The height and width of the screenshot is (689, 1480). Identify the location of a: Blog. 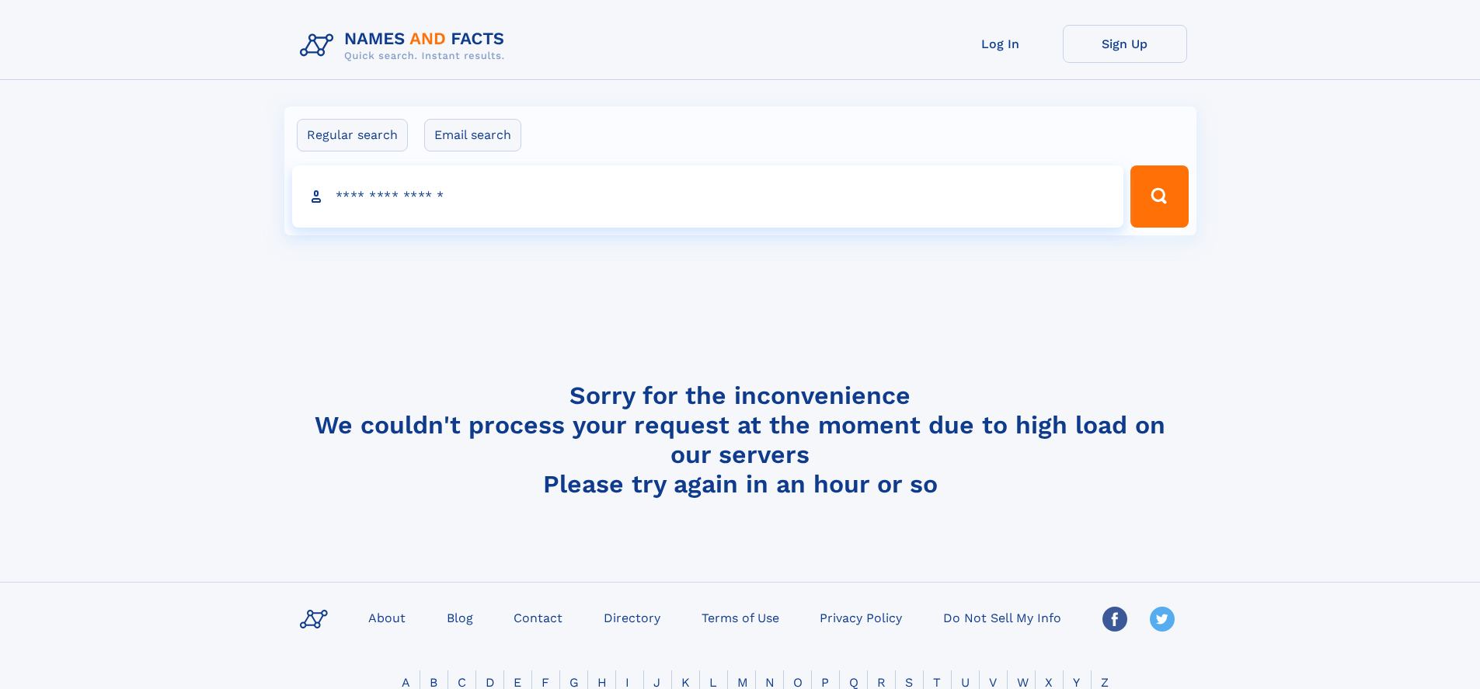
(460, 617).